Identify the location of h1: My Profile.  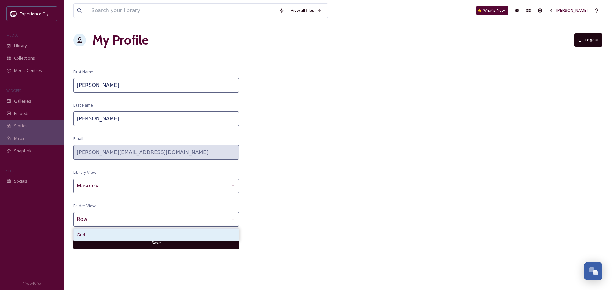
(120, 40).